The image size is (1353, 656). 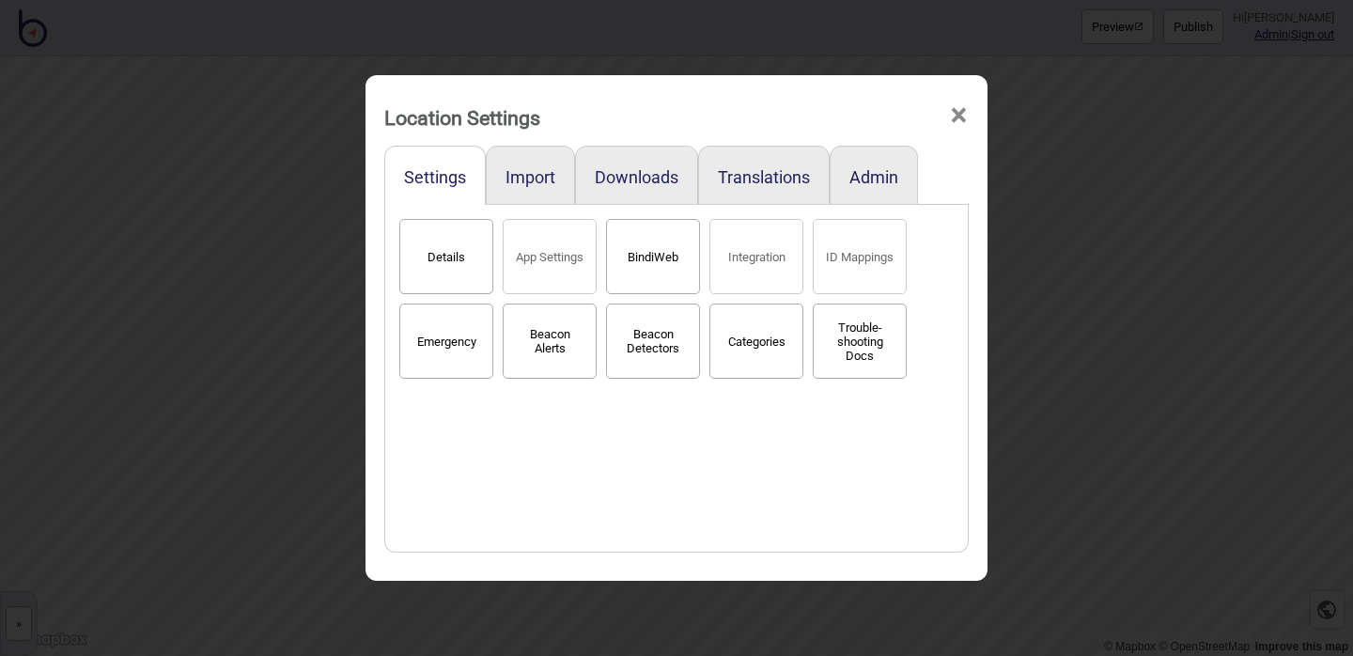 What do you see at coordinates (530, 177) in the screenshot?
I see `button: Import` at bounding box center [530, 177].